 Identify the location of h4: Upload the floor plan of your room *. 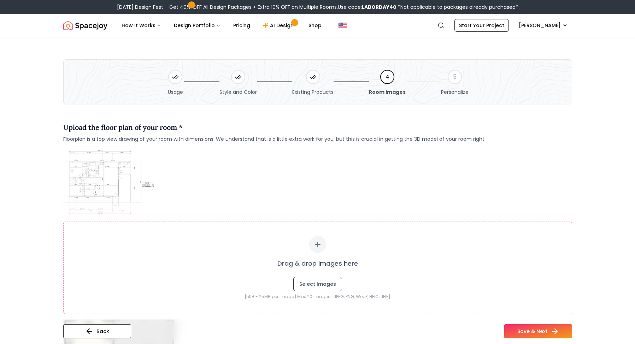
(274, 128).